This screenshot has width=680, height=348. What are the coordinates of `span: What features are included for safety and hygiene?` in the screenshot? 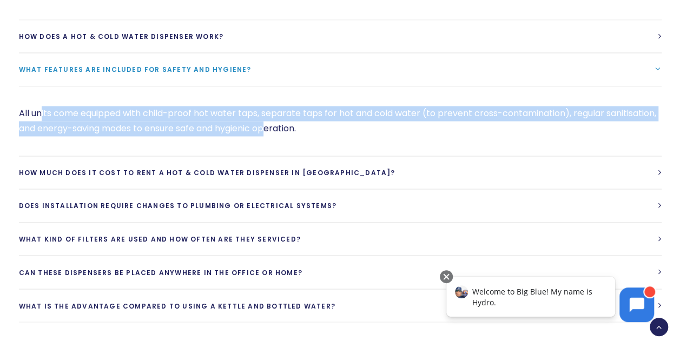 It's located at (135, 69).